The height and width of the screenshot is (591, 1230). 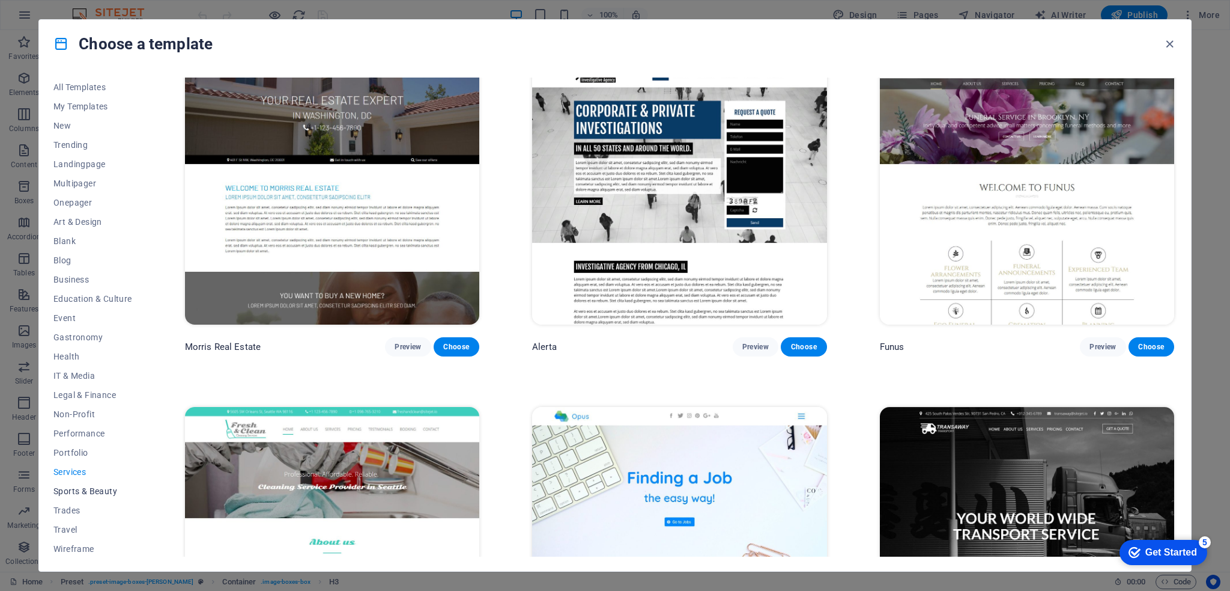 I want to click on span: Wireframe, so click(x=93, y=549).